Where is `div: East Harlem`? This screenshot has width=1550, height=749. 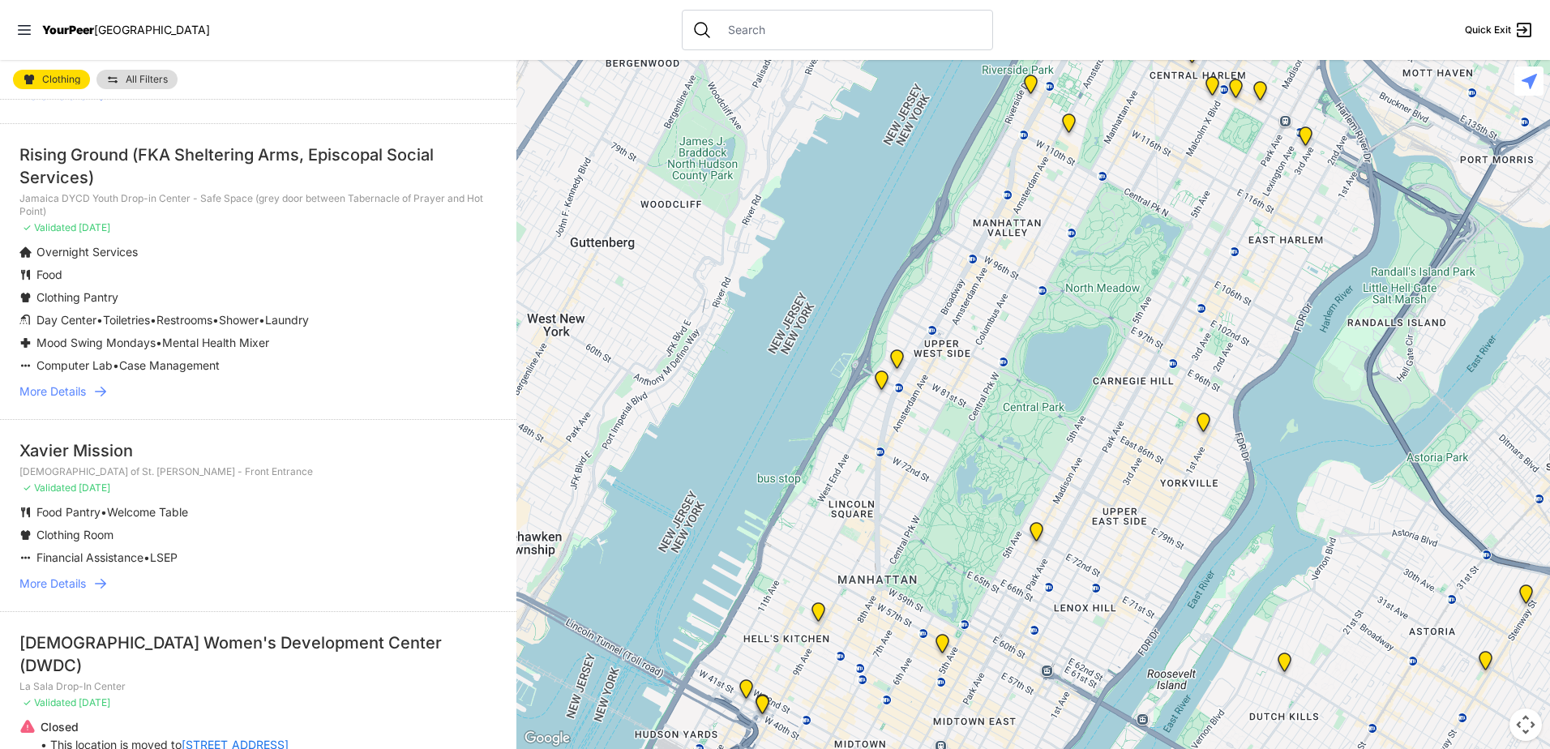 div: East Harlem is located at coordinates (1260, 94).